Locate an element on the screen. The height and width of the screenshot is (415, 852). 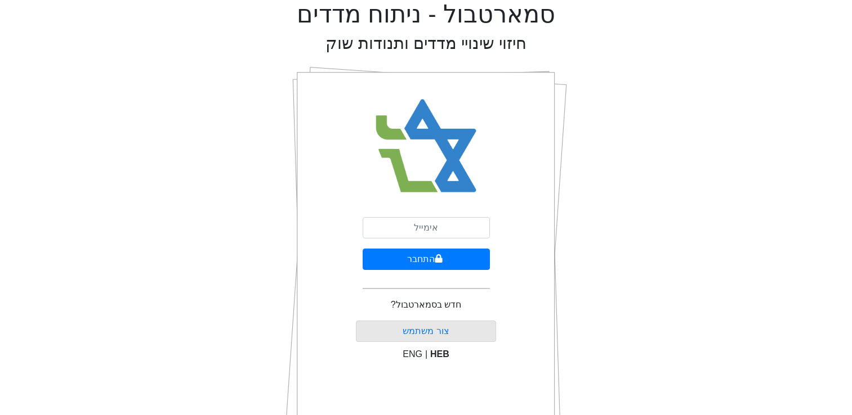
button: התחבר is located at coordinates (426, 260).